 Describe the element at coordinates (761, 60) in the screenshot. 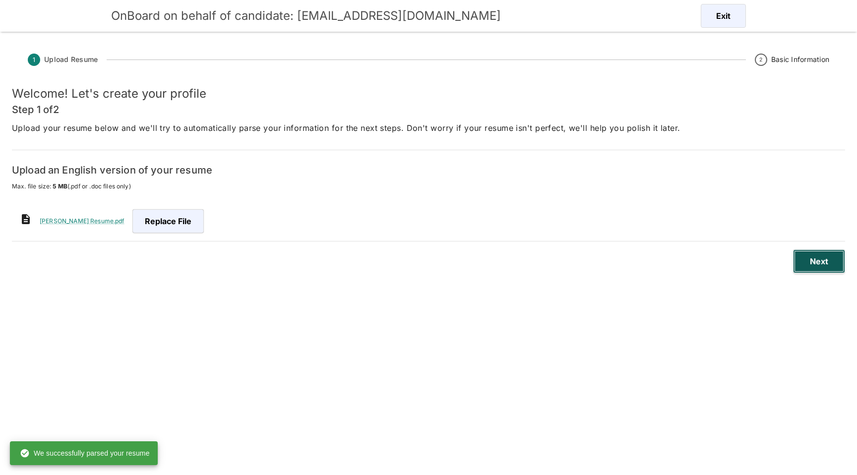

I see `text: 2` at that location.